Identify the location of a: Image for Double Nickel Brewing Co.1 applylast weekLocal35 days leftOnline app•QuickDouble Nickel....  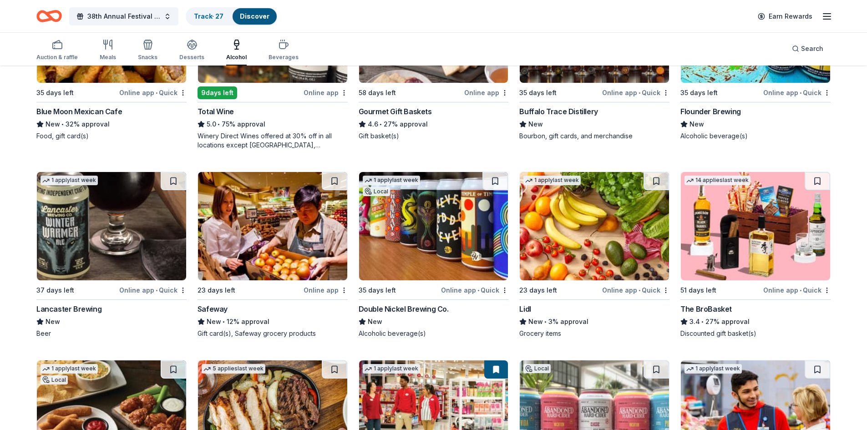
(434, 255).